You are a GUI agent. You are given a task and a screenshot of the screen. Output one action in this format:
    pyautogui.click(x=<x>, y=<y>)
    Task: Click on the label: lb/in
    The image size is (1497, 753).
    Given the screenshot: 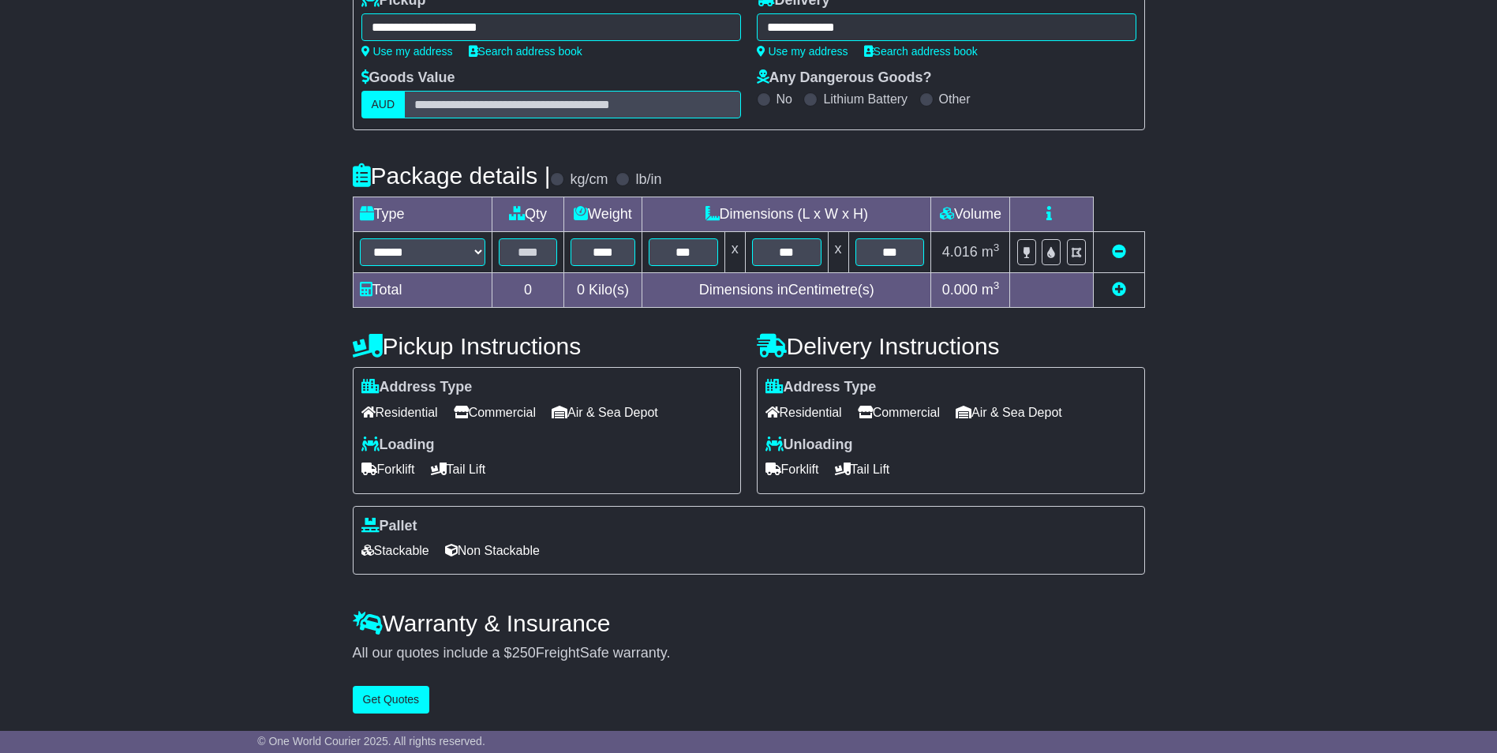 What is the action you would take?
    pyautogui.click(x=648, y=180)
    